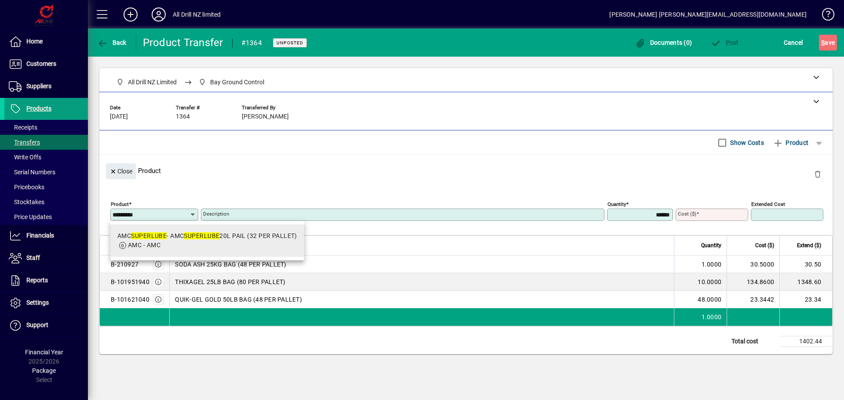  What do you see at coordinates (46, 326) in the screenshot?
I see `a: Support` at bounding box center [46, 326].